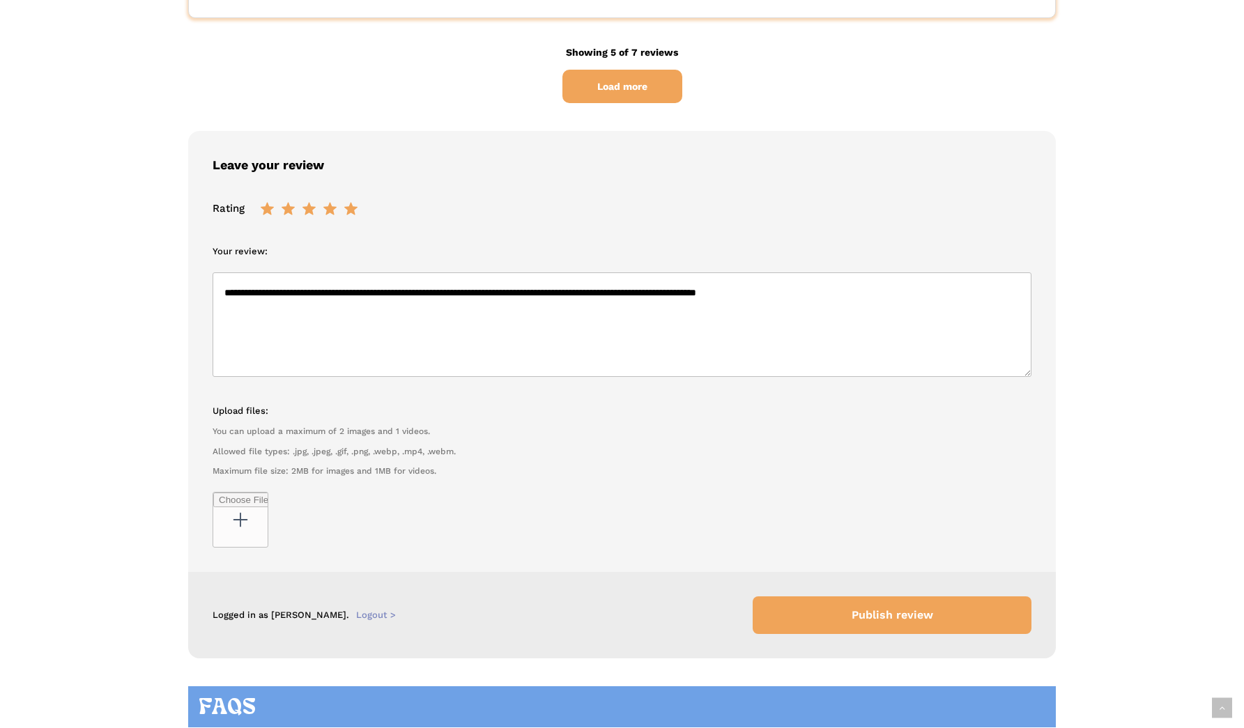 The width and height of the screenshot is (1244, 728). I want to click on span: Publish review, so click(892, 615).